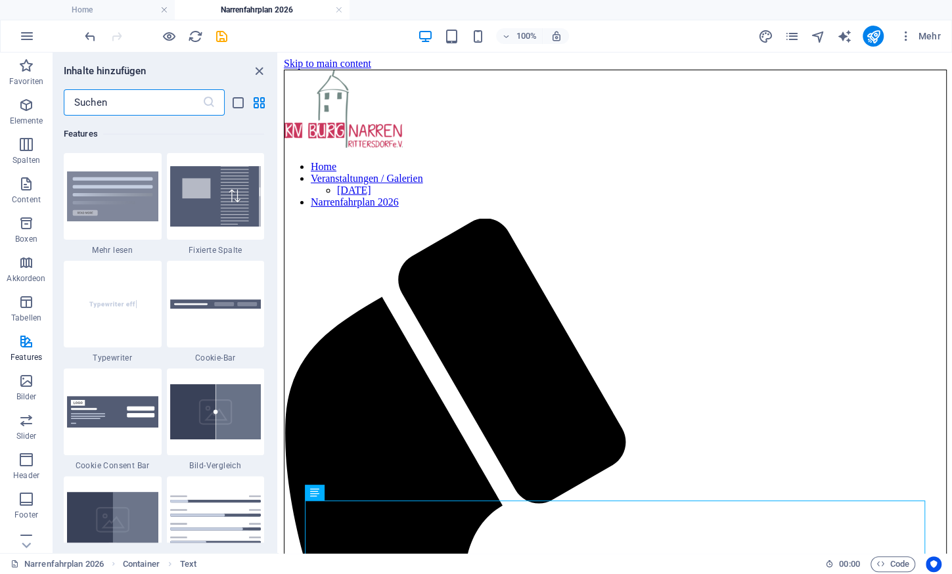 This screenshot has width=952, height=574. I want to click on img: cookie-info.svg, so click(216, 304).